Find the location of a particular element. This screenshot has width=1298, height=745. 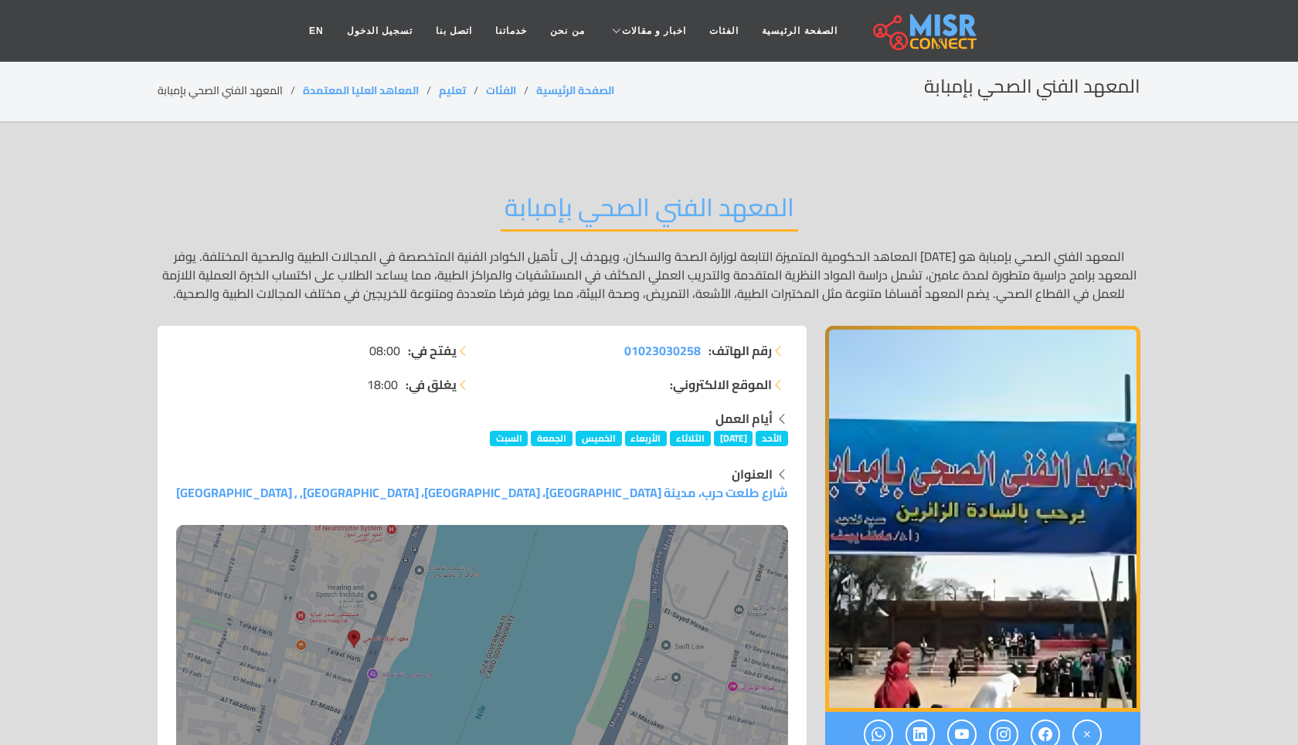

a: تسجيل الدخول is located at coordinates (379, 31).